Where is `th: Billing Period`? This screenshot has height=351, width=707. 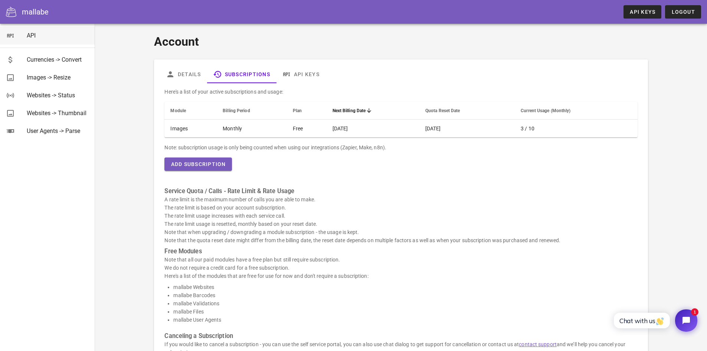
th: Billing Period is located at coordinates (252, 111).